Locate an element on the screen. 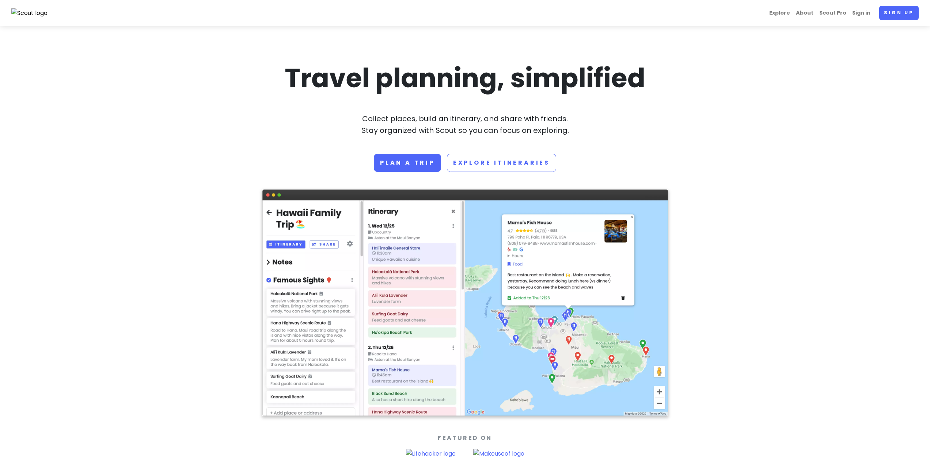 This screenshot has height=464, width=930. a: Sign in is located at coordinates (861, 13).